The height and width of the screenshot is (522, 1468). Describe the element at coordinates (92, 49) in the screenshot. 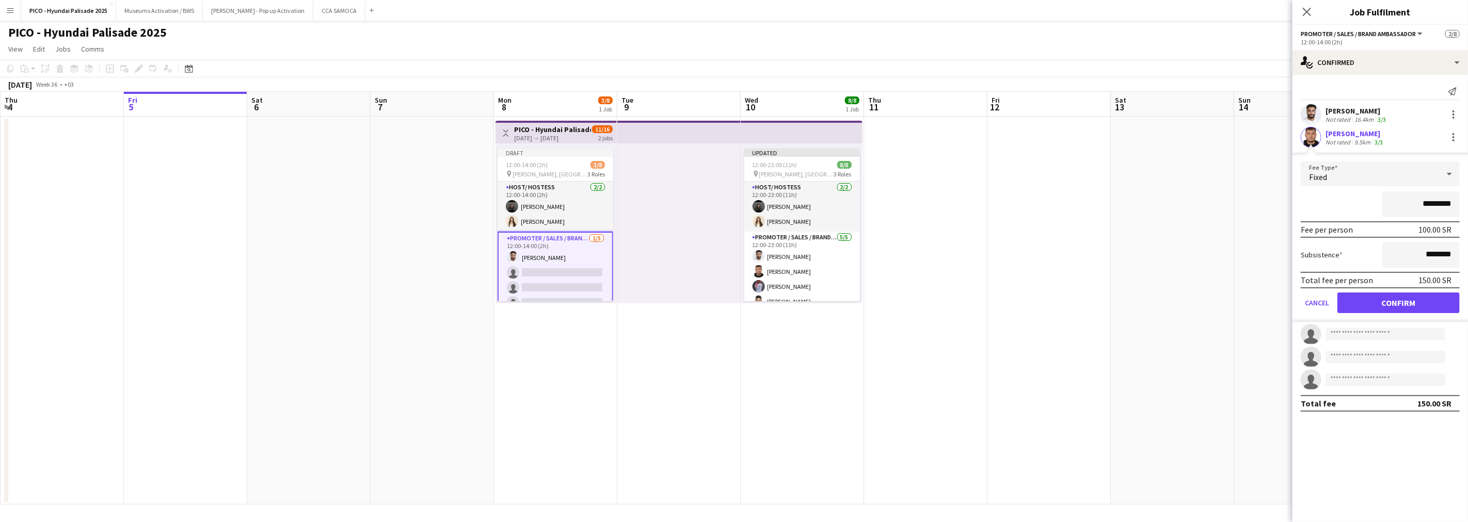

I see `span: Comms` at that location.